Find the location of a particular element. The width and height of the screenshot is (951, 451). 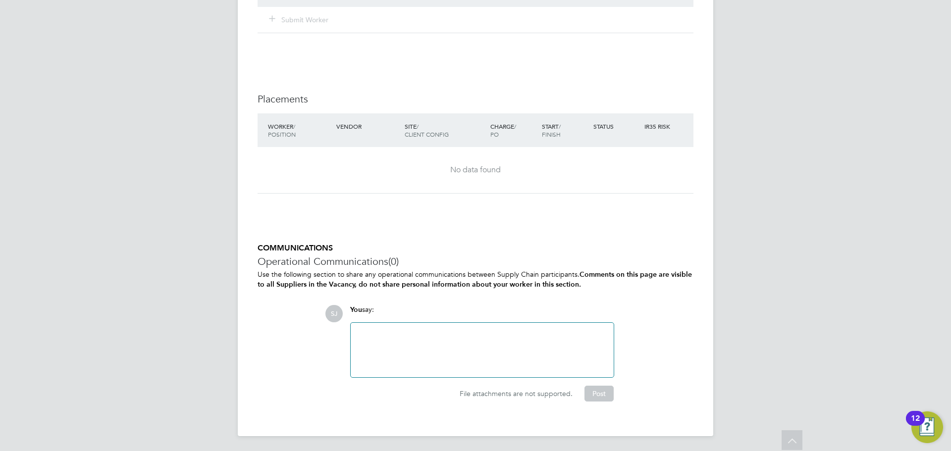

div: IR35 Risk is located at coordinates (659, 126).